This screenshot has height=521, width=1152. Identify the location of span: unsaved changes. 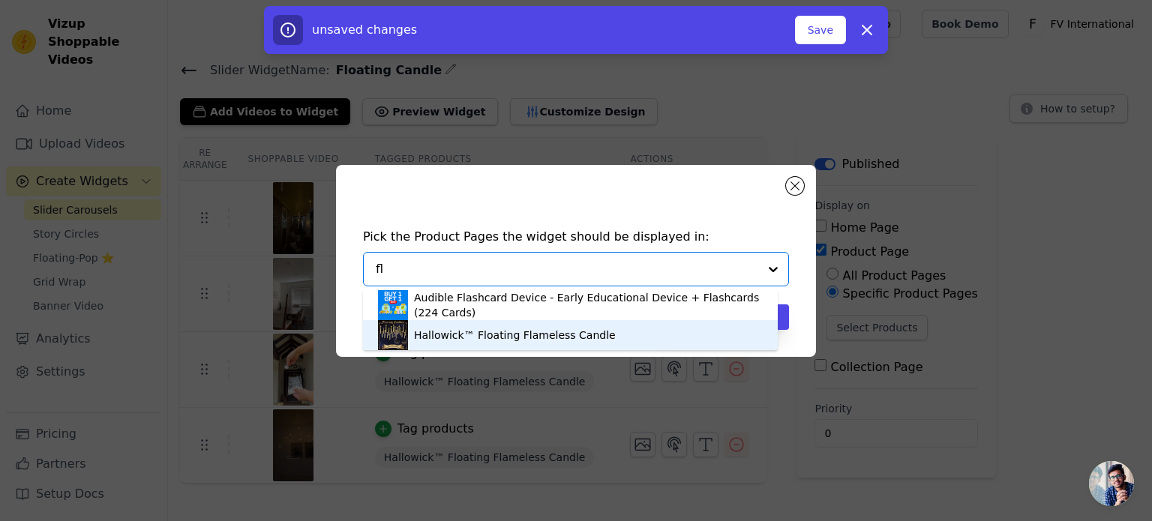
(365, 29).